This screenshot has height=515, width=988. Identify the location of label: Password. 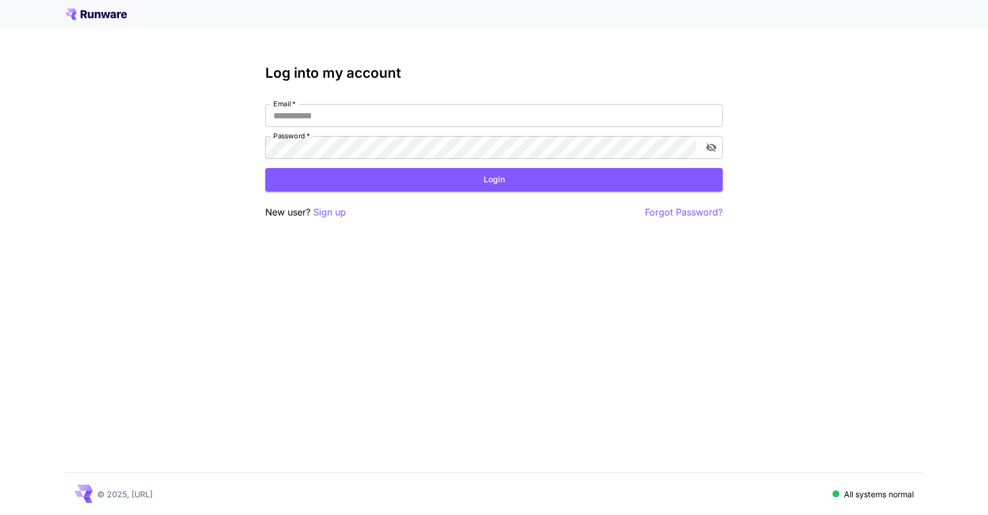
(292, 136).